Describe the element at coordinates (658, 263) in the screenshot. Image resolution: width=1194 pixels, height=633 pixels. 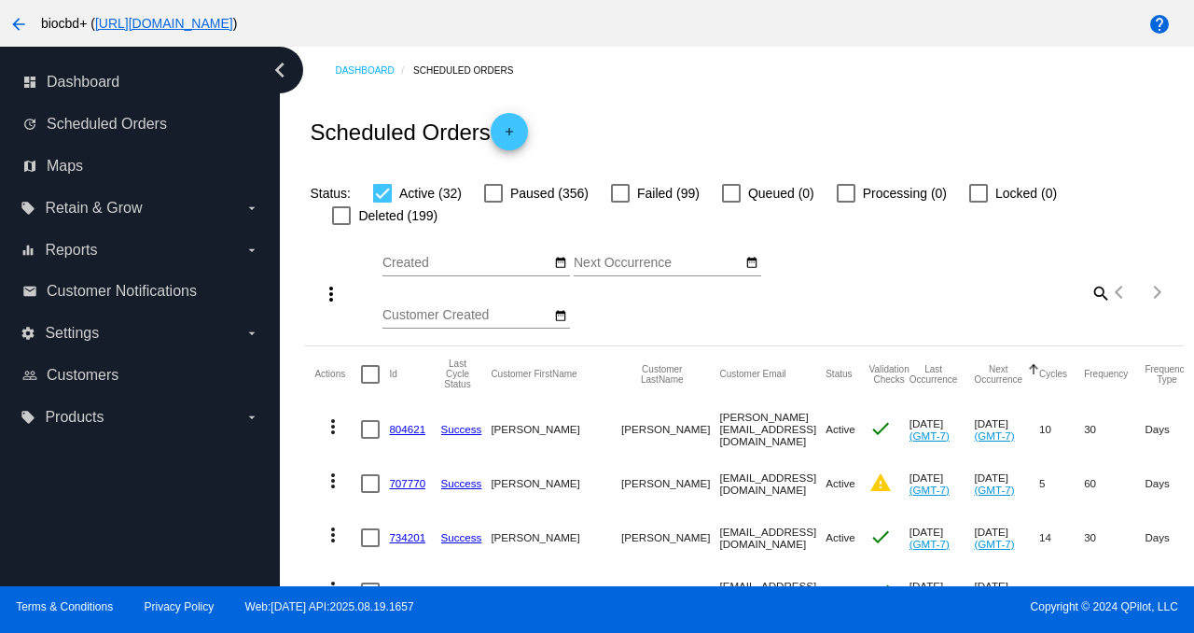
I see `input: Next Occurrence` at that location.